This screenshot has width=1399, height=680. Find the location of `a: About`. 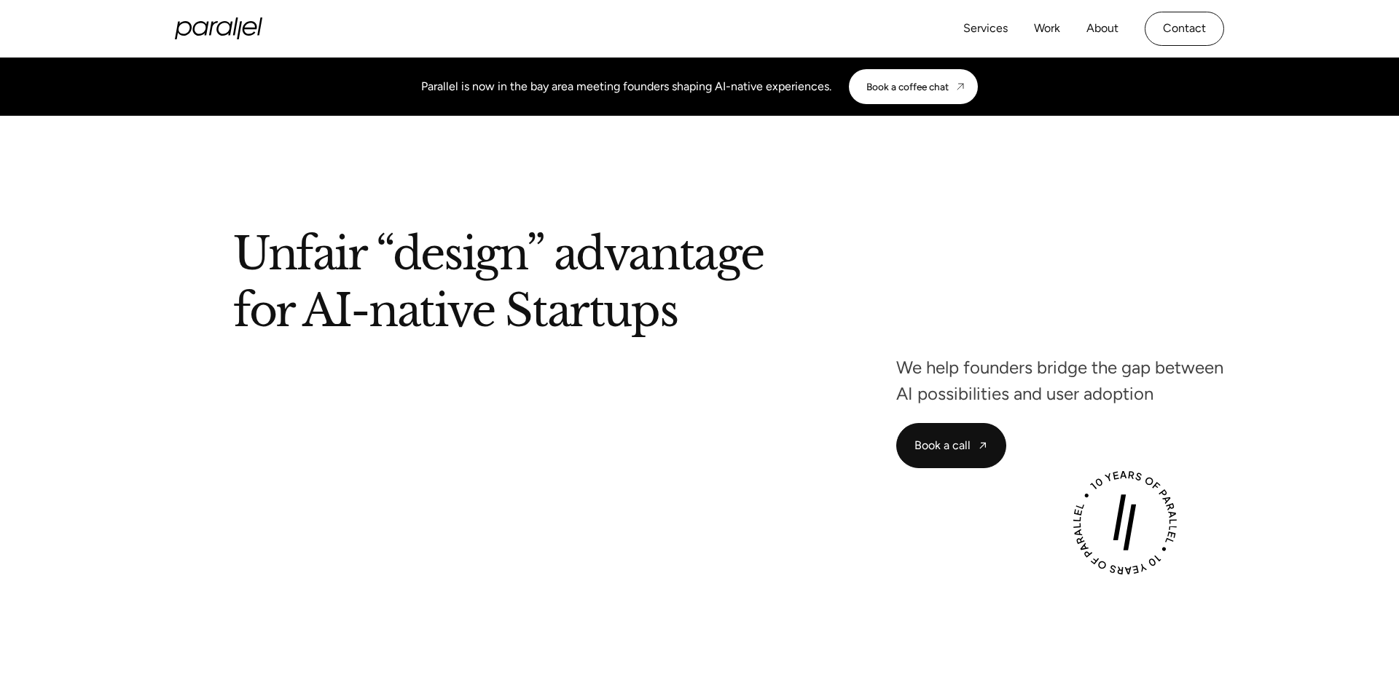

a: About is located at coordinates (1102, 28).